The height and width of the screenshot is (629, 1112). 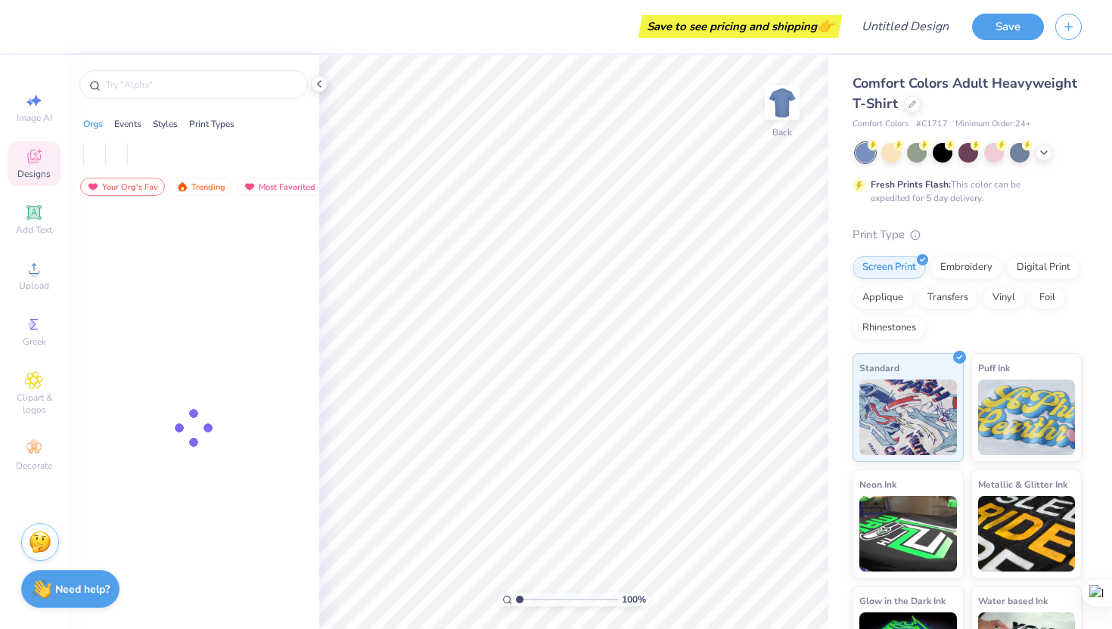 I want to click on div: Digital Print, so click(x=1043, y=268).